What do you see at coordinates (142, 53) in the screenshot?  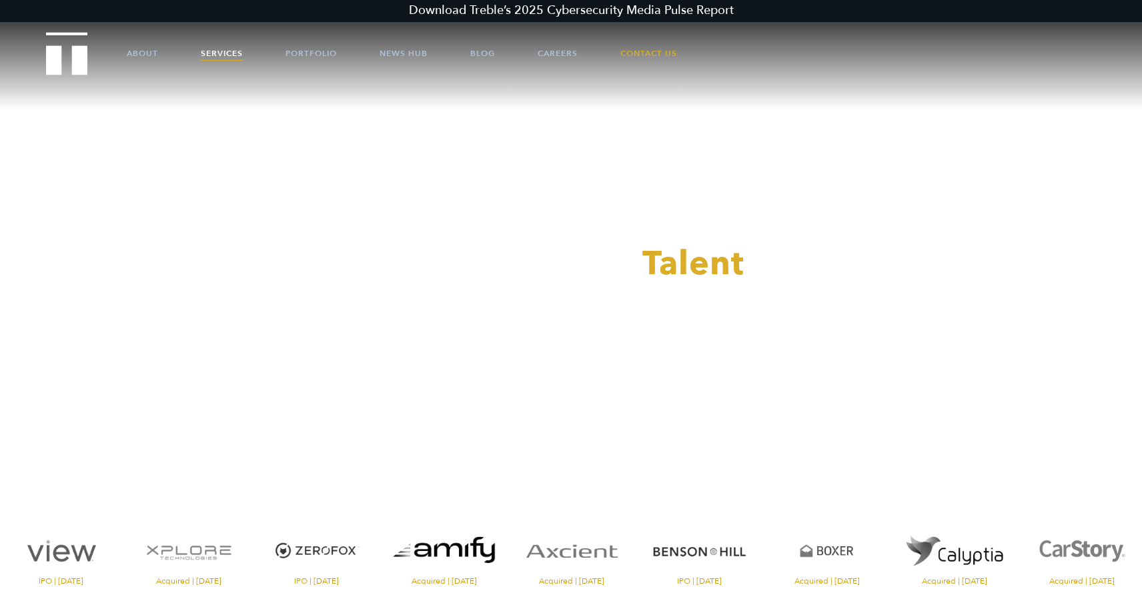 I see `a: About` at bounding box center [142, 53].